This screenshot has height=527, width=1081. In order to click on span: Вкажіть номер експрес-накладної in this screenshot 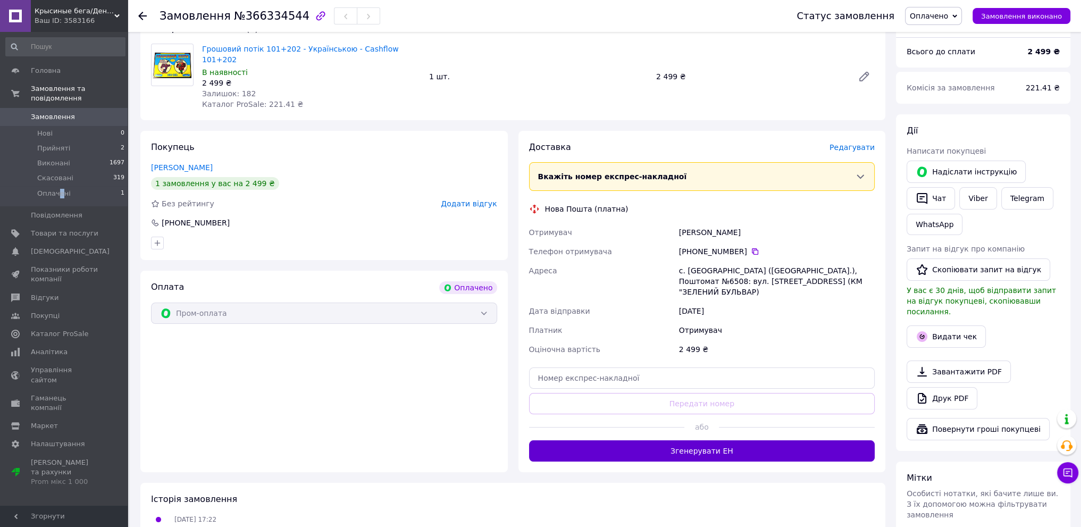, I will do `click(612, 176)`.